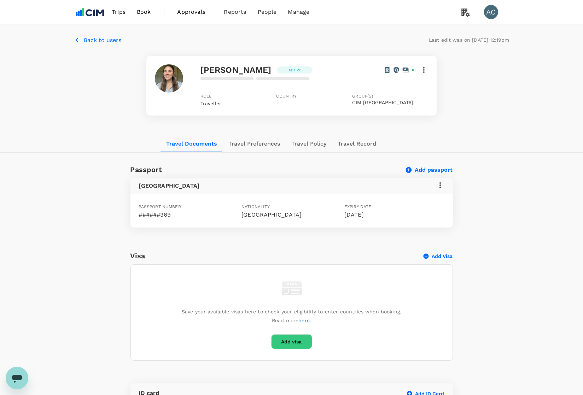  Describe the element at coordinates (146, 170) in the screenshot. I see `h6: Passport` at that location.